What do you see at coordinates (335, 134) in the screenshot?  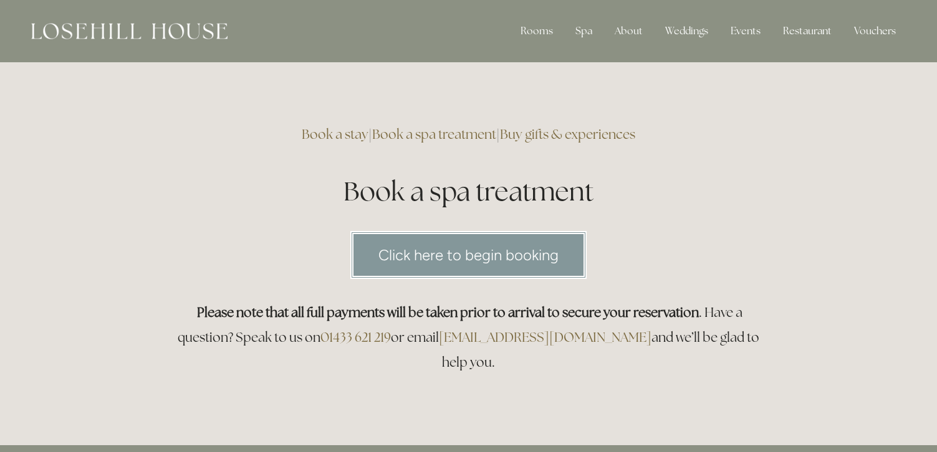 I see `a: Book a stay` at bounding box center [335, 134].